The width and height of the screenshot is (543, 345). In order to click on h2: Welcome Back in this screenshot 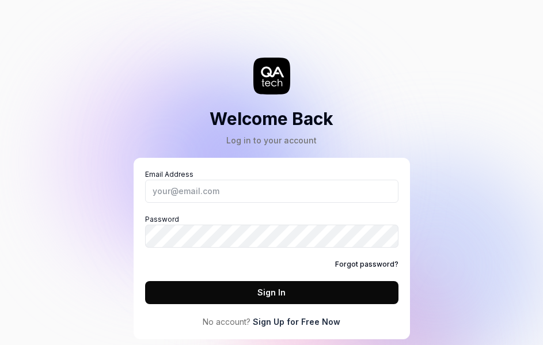, I will do `click(271, 119)`.